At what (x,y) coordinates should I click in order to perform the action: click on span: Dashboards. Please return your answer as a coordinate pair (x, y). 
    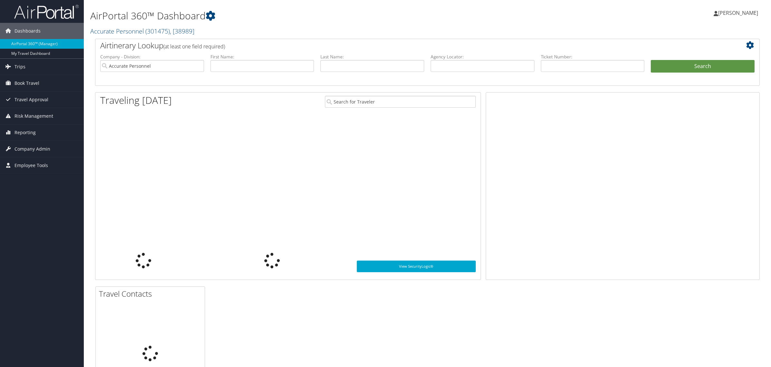
    Looking at the image, I should click on (27, 31).